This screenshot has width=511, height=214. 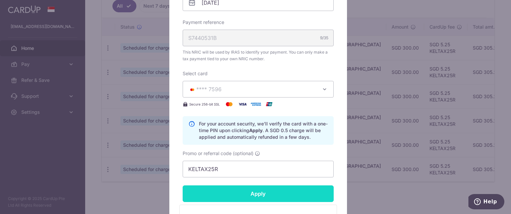 What do you see at coordinates (195, 73) in the screenshot?
I see `label: Select card` at bounding box center [195, 73].